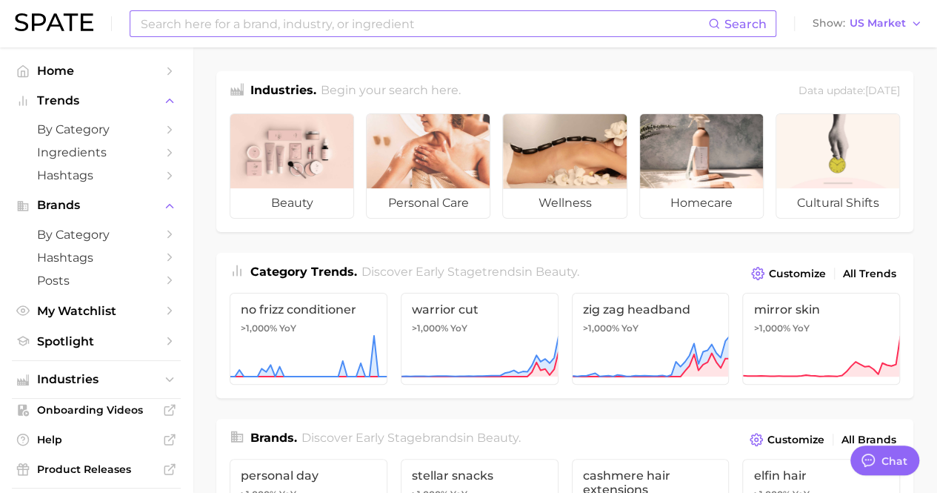  Describe the element at coordinates (838, 166) in the screenshot. I see `a: cultural shifts` at that location.